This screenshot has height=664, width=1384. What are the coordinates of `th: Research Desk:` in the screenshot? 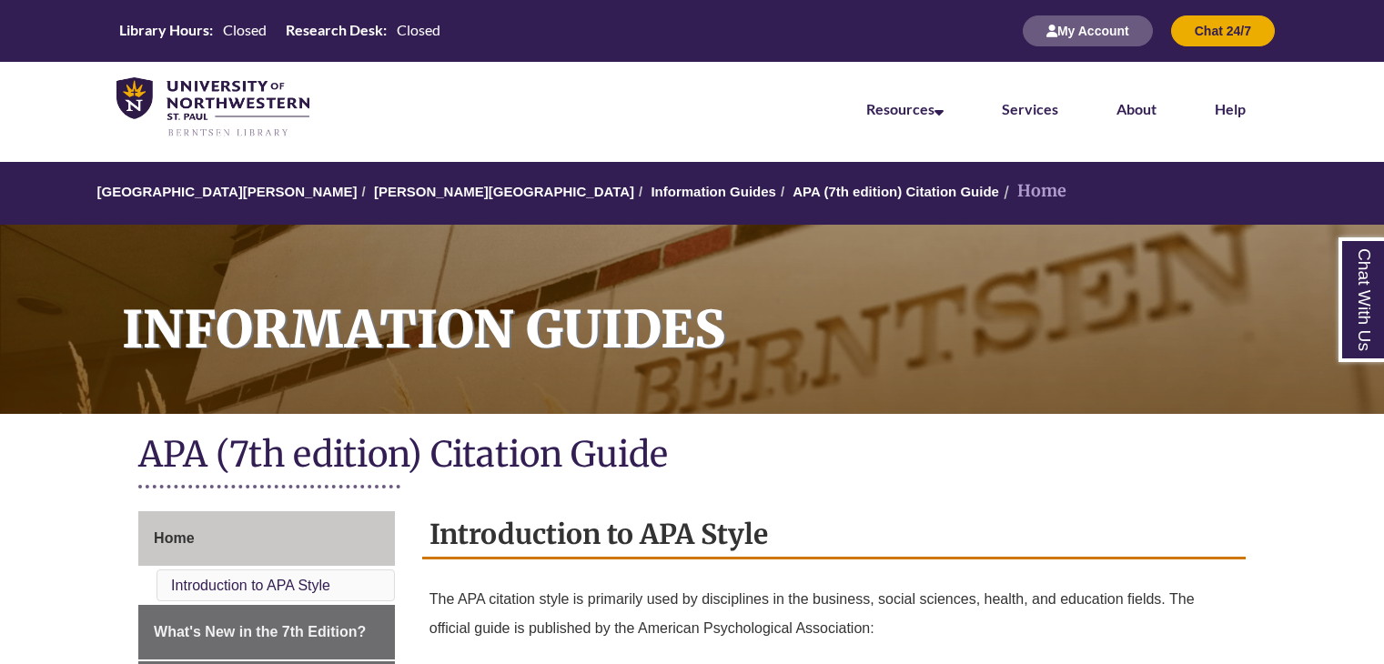 It's located at (334, 30).